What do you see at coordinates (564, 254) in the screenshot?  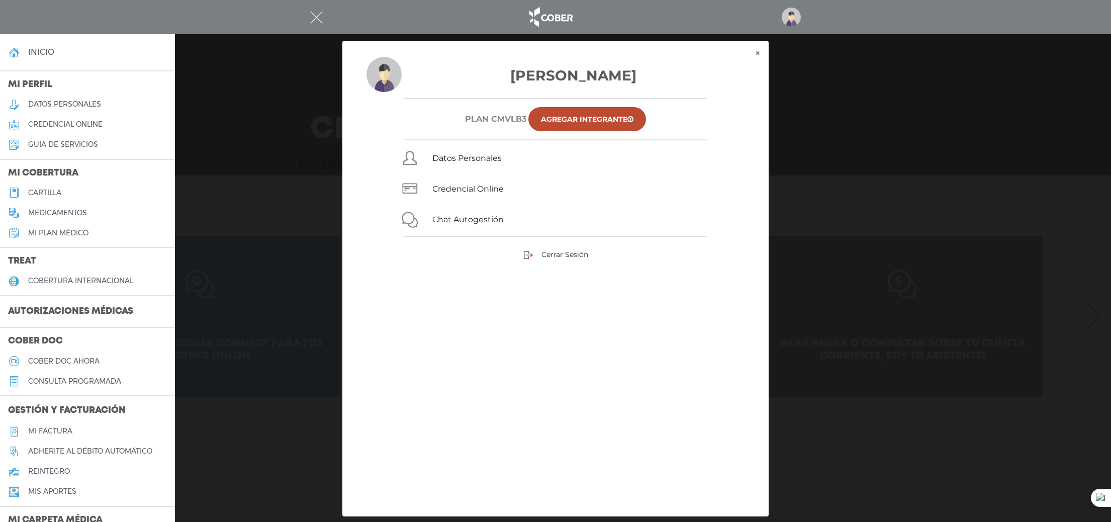 I see `span: Cerrar Sesión` at bounding box center [564, 254].